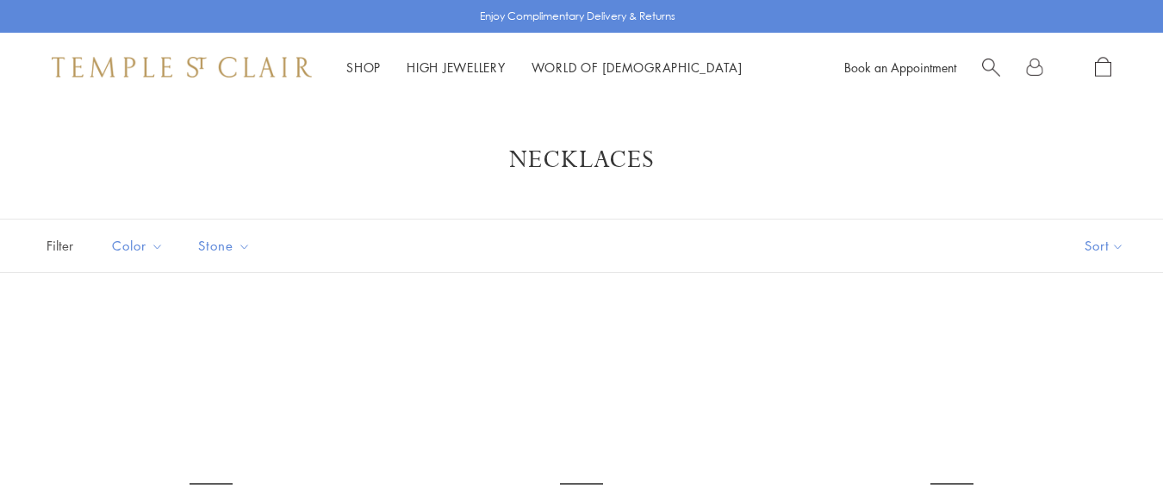 The width and height of the screenshot is (1163, 489). What do you see at coordinates (1102, 67) in the screenshot?
I see `a: Open Shopping Bag` at bounding box center [1102, 67].